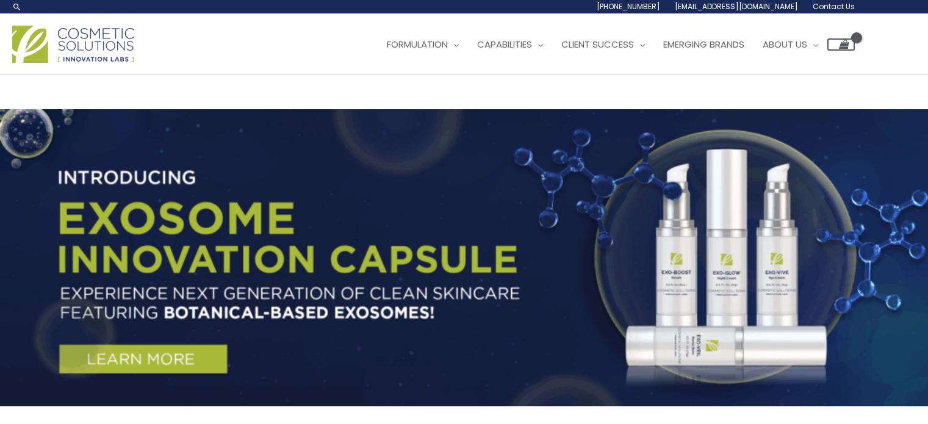  I want to click on a: Emerging Brands, so click(704, 45).